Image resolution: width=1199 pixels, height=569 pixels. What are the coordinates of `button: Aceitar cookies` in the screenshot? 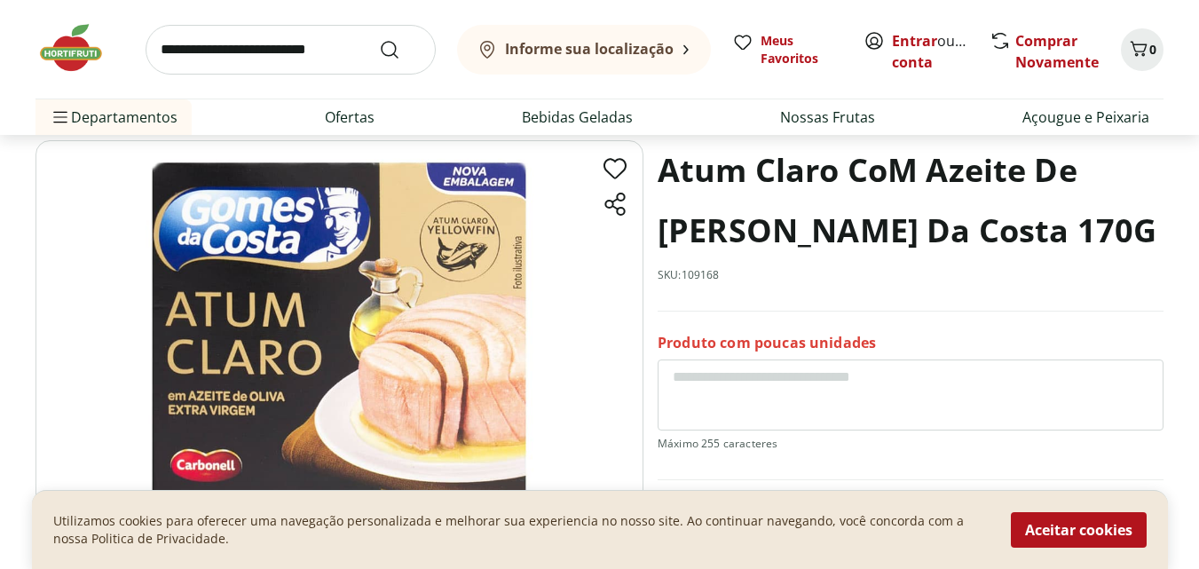 It's located at (1079, 530).